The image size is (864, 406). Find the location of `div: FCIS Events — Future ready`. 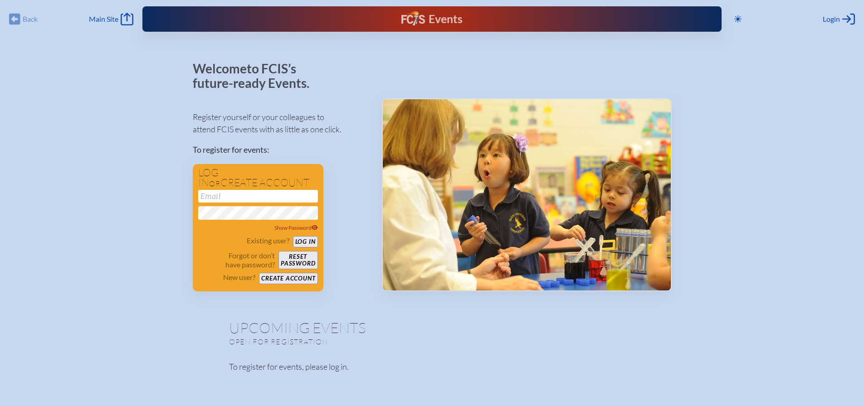

div: FCIS Events — Future ready is located at coordinates (432, 19).